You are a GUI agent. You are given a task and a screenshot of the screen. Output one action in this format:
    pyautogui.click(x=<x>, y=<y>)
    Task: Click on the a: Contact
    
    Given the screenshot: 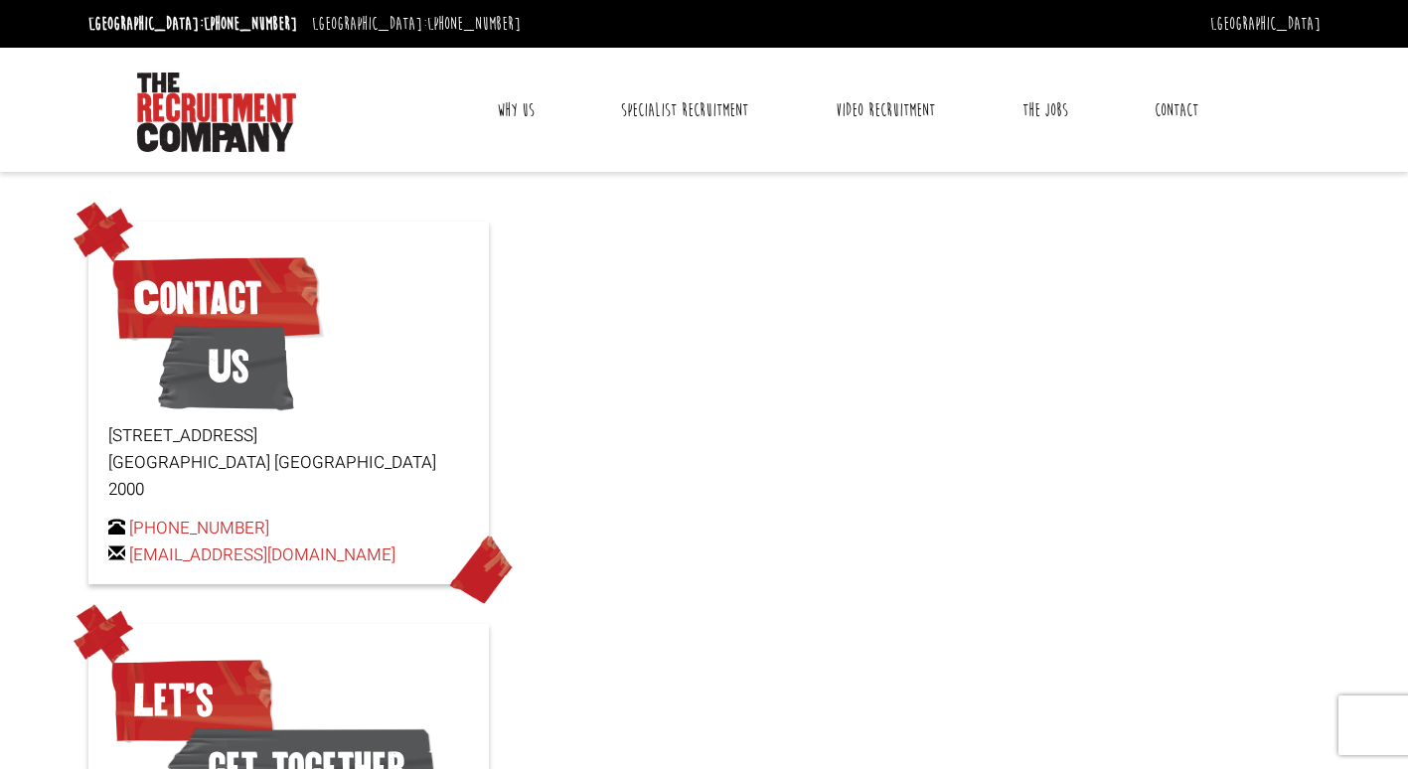 What is the action you would take?
    pyautogui.click(x=1177, y=110)
    